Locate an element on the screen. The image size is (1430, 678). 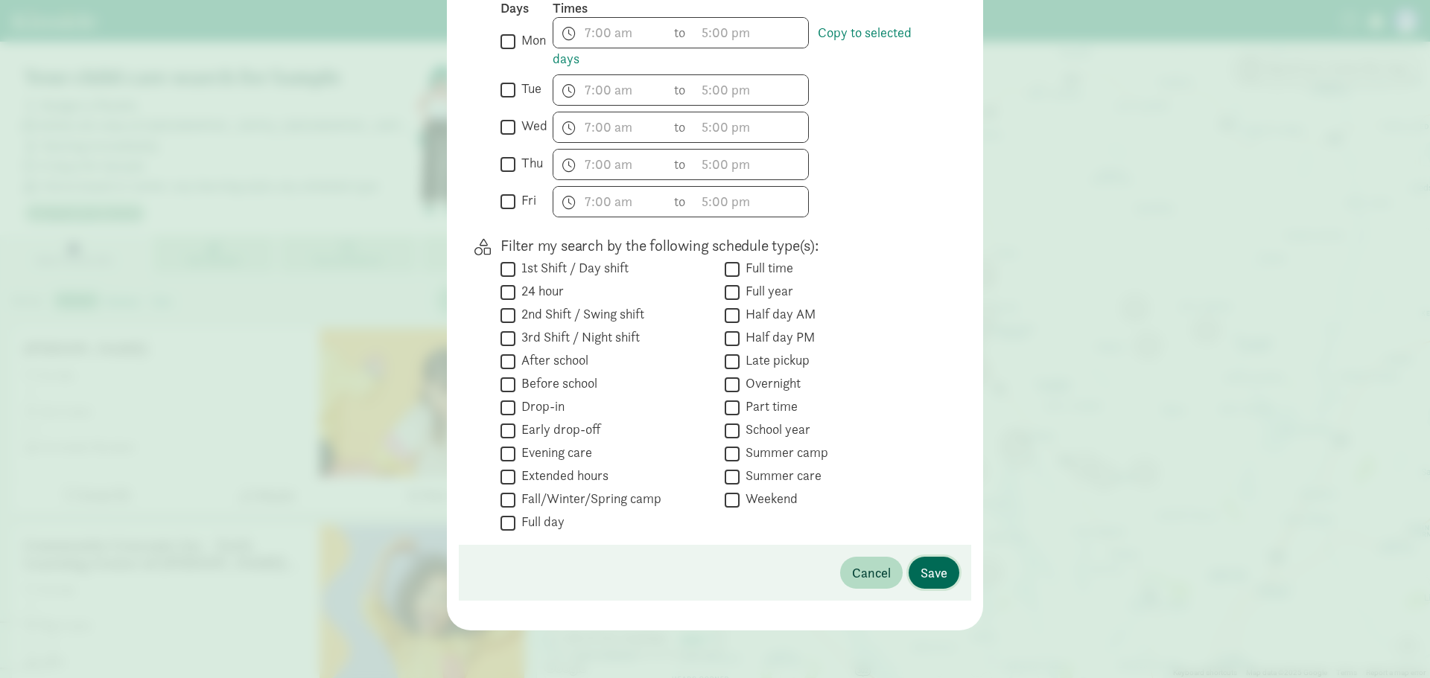
label: 1st Shift / Day shift is located at coordinates (572, 268).